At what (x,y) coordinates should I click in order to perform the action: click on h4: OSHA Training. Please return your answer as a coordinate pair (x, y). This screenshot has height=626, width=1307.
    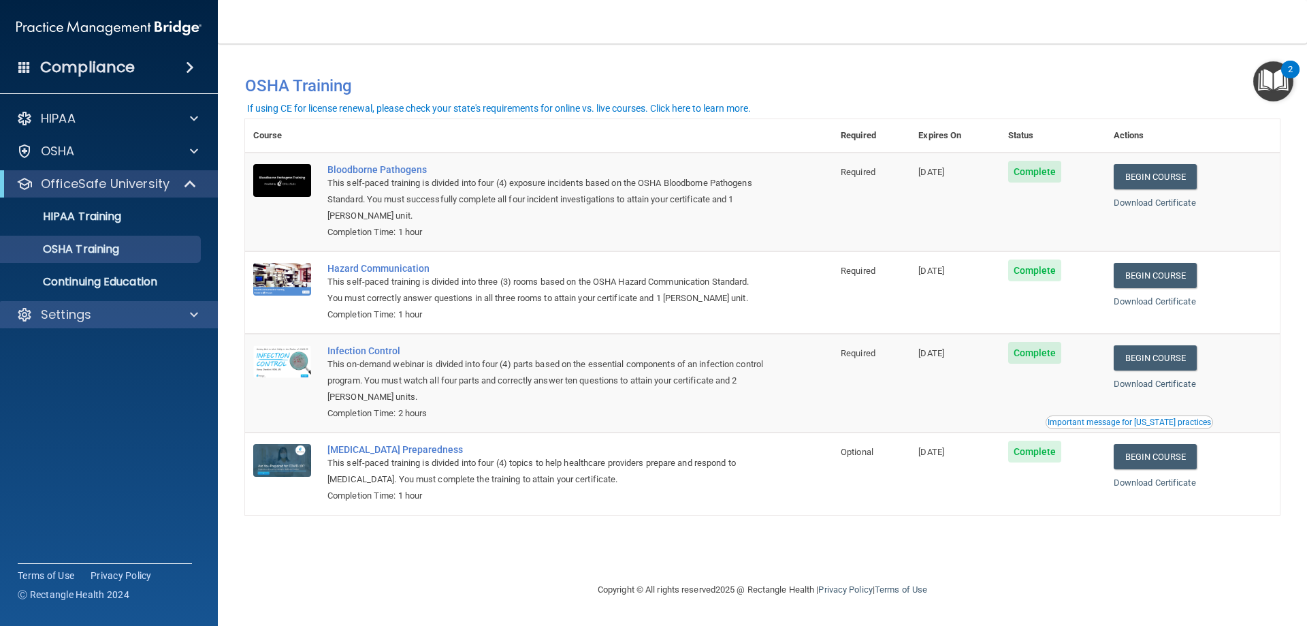
    Looking at the image, I should click on (762, 86).